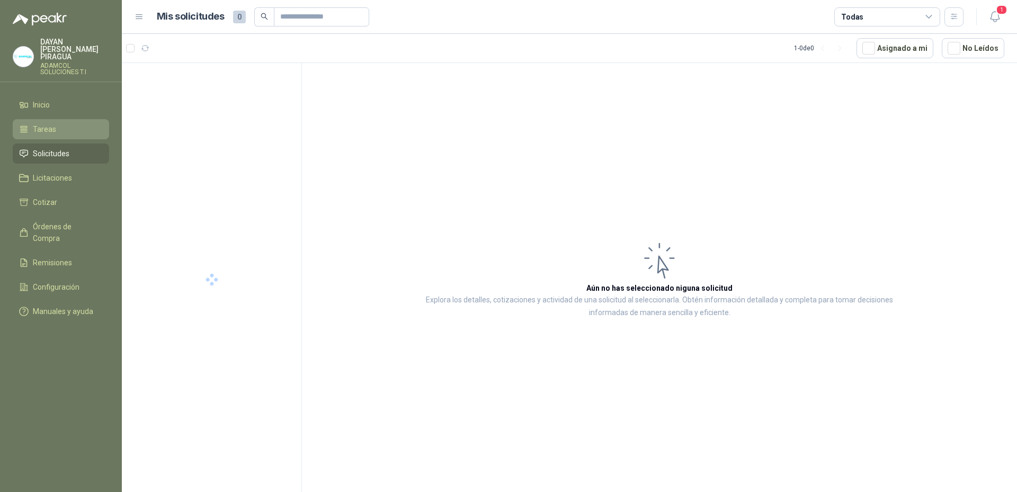 This screenshot has width=1017, height=492. What do you see at coordinates (63, 312) in the screenshot?
I see `span: Manuales y ayuda` at bounding box center [63, 312].